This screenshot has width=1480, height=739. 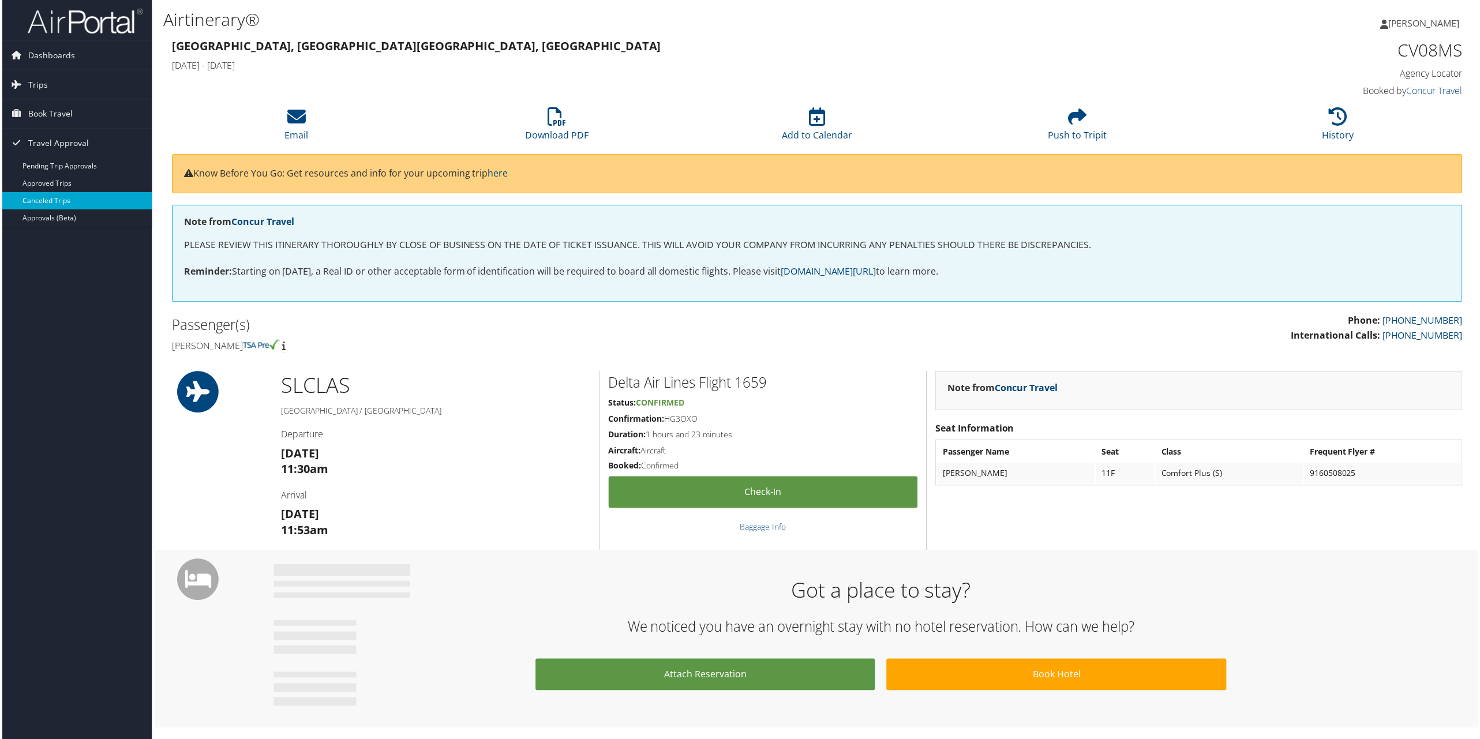 What do you see at coordinates (763, 420) in the screenshot?
I see `h5: HG3OXO` at bounding box center [763, 420].